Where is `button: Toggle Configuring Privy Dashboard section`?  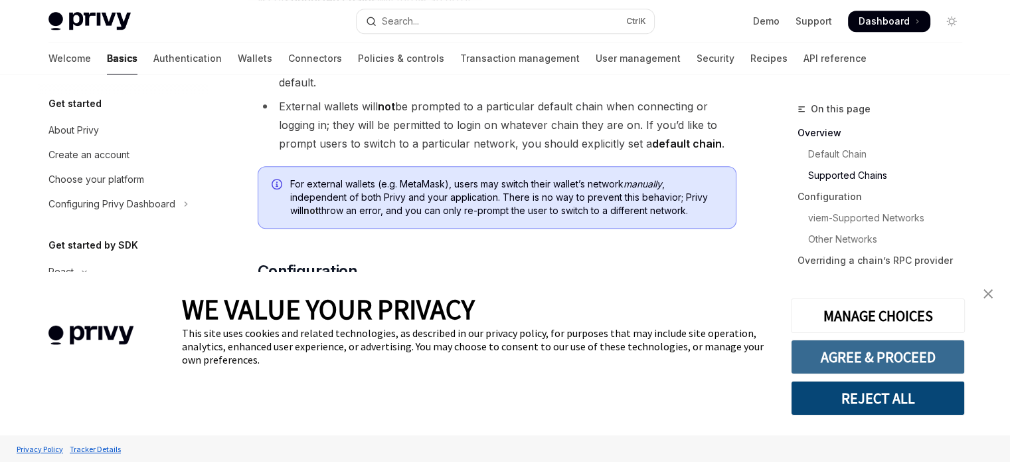 button: Toggle Configuring Privy Dashboard section is located at coordinates (123, 204).